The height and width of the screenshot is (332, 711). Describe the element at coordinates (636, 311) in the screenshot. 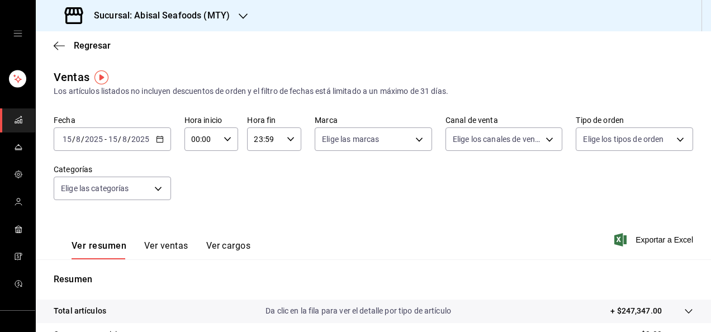

I see `p: + $247,347.00` at that location.